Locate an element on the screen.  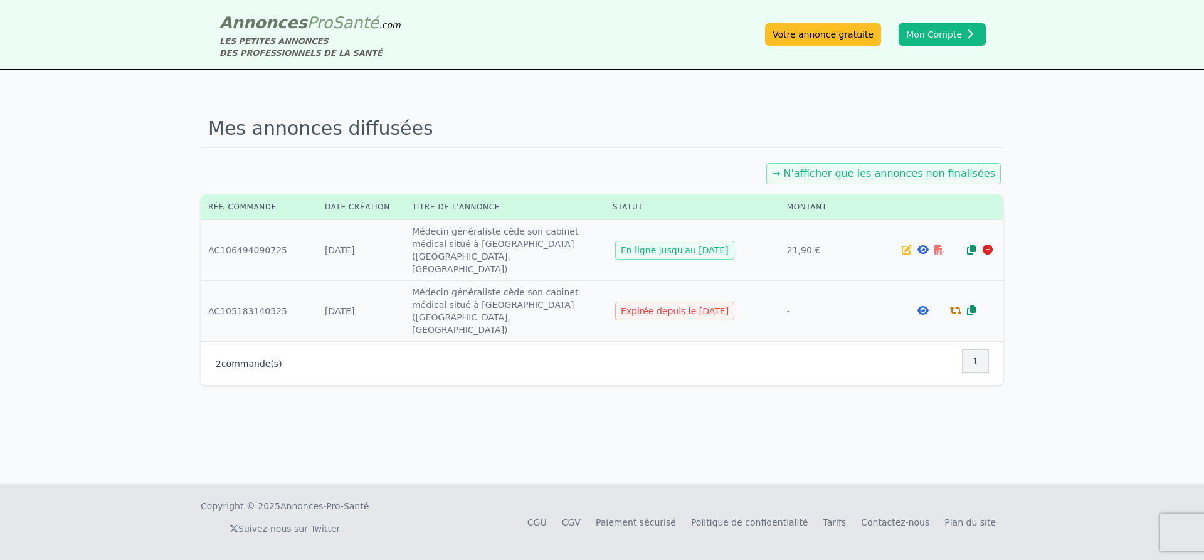
span: 2 is located at coordinates (218, 364).